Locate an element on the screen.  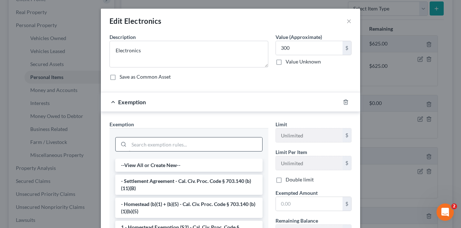
label: Limit Per Item is located at coordinates (291, 152).